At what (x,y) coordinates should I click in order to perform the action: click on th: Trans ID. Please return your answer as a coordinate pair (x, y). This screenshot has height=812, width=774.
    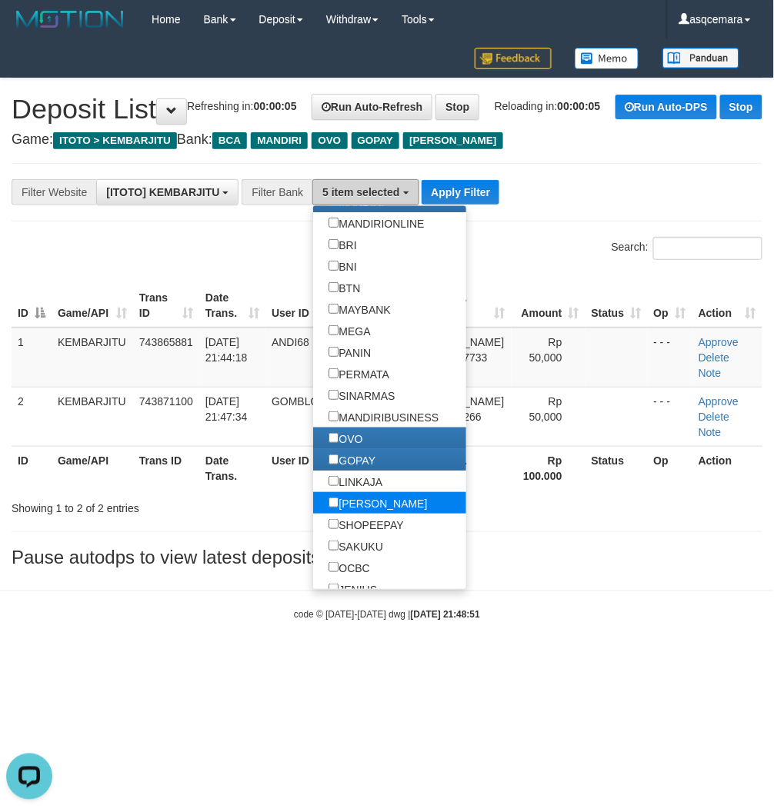
    Looking at the image, I should click on (166, 468).